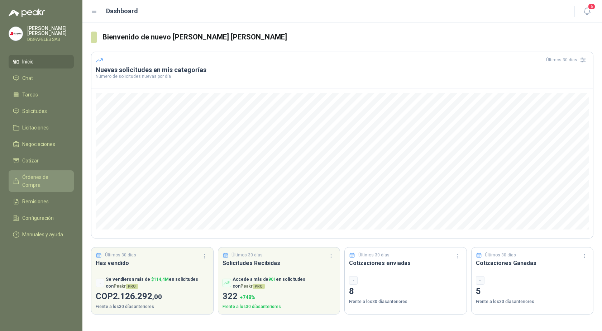 Image resolution: width=602 pixels, height=331 pixels. Describe the element at coordinates (533, 291) in the screenshot. I see `p: 5` at that location.